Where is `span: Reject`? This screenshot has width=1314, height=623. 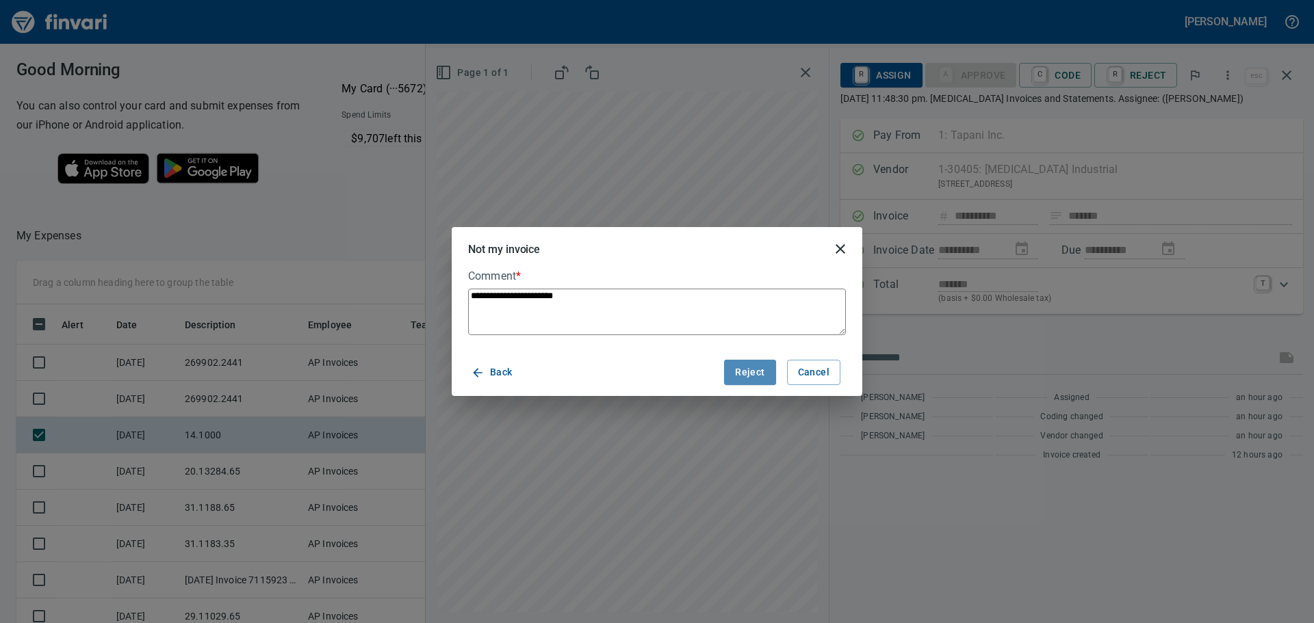 span: Reject is located at coordinates (749, 372).